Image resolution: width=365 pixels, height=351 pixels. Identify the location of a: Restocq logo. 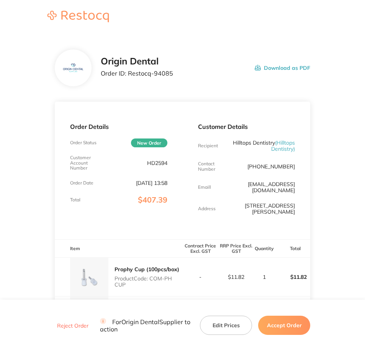
(78, 17).